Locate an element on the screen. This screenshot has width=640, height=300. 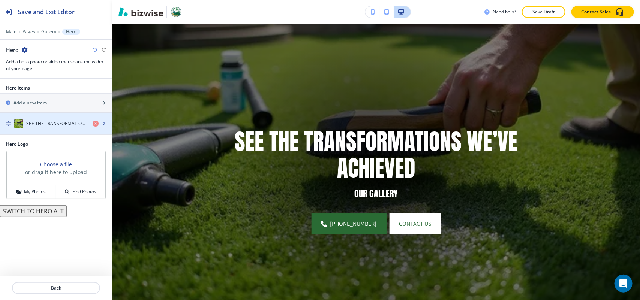
button: Pages is located at coordinates (29, 32).